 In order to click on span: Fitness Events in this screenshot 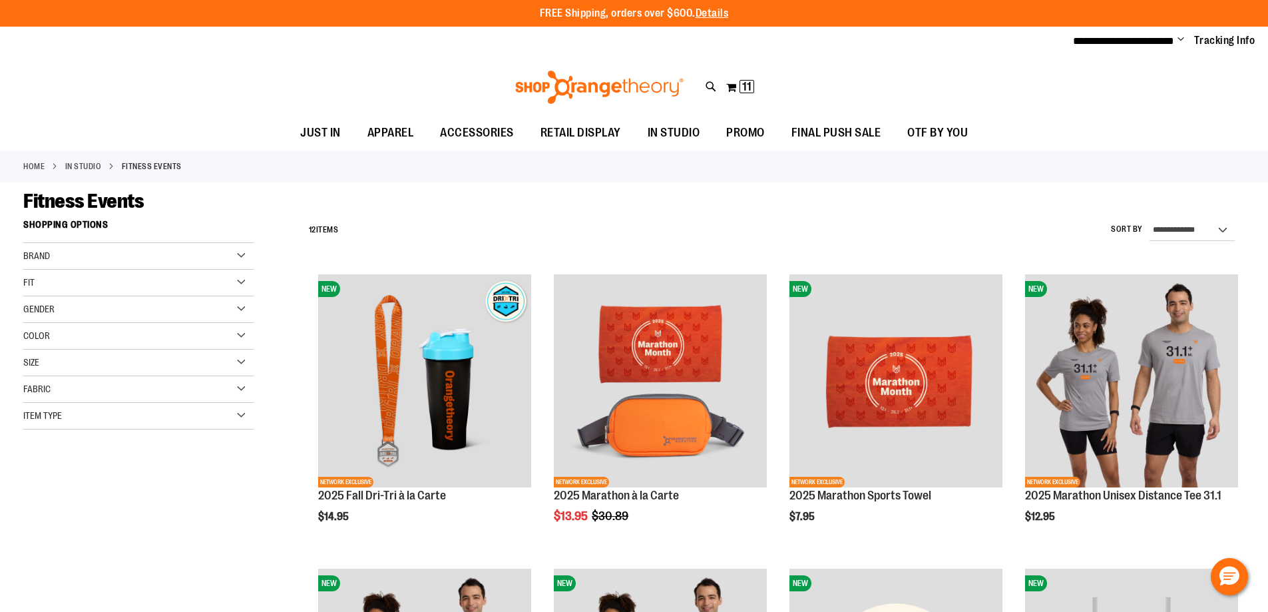, I will do `click(83, 201)`.